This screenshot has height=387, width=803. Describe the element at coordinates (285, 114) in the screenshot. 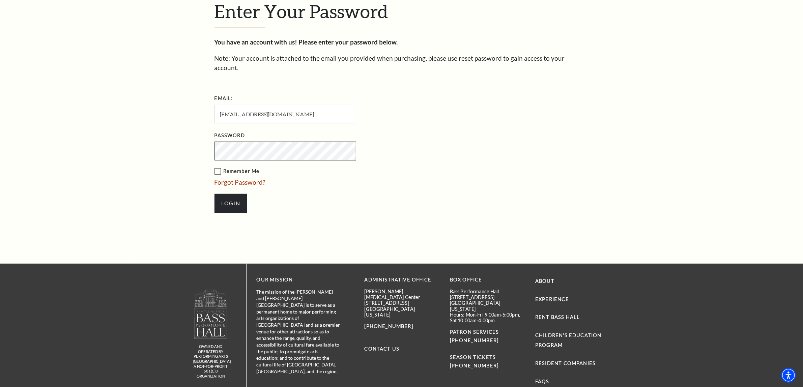

I see `input: Required` at that location.